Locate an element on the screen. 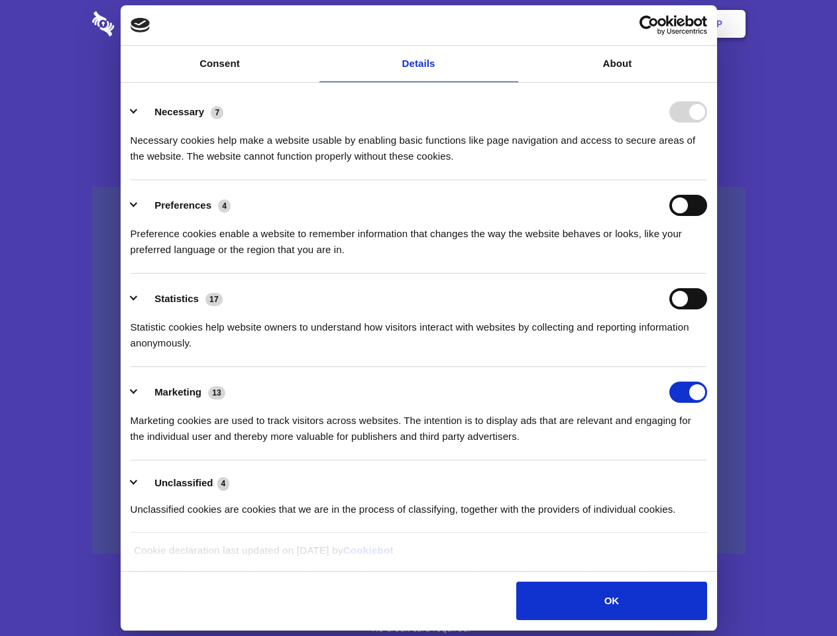 This screenshot has height=636, width=837. div: Unclassified cookies are cookies that we are in the process of classifying, together with the pro... is located at coordinates (419, 504).